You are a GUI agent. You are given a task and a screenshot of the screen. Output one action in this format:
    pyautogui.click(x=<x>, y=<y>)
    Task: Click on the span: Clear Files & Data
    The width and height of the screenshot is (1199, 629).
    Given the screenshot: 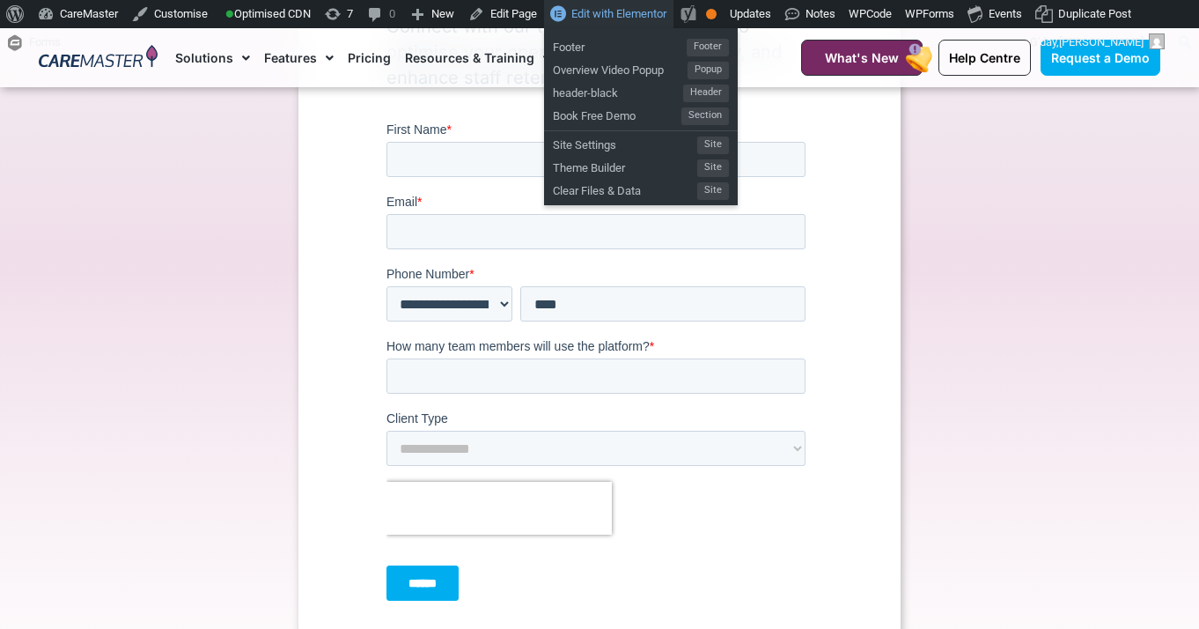 What is the action you would take?
    pyautogui.click(x=625, y=188)
    